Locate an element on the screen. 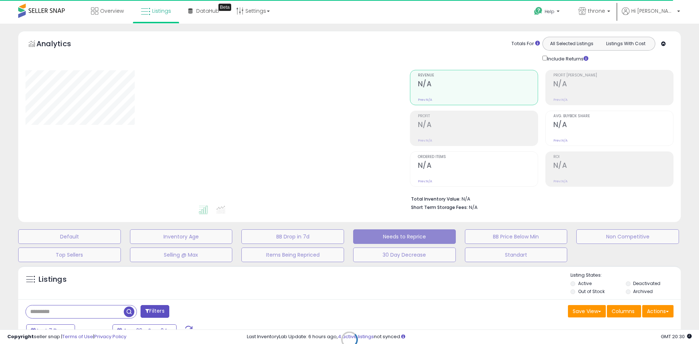  b: Total Inventory Value: is located at coordinates (436, 199).